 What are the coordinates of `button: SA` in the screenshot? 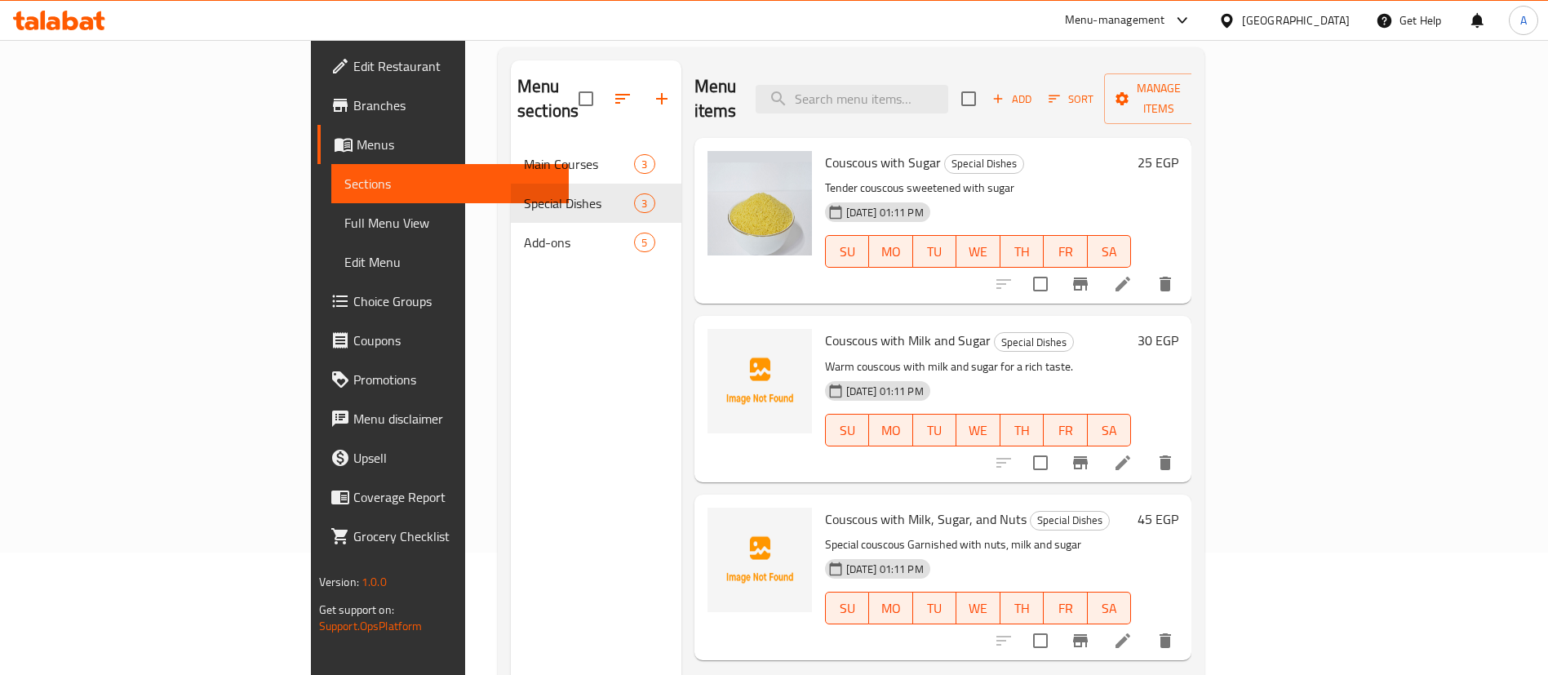 It's located at (1110, 430).